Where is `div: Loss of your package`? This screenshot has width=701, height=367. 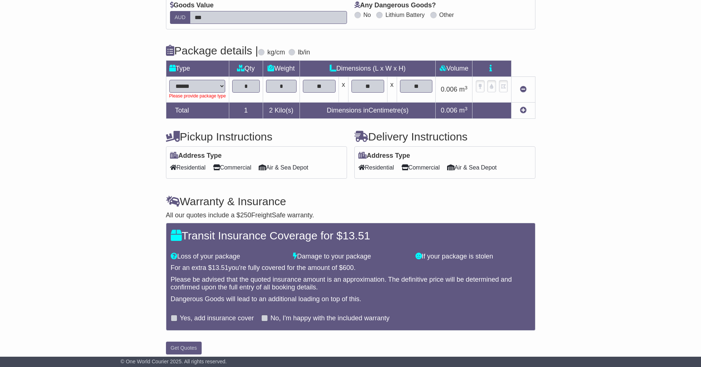 div: Loss of your package is located at coordinates (228, 257).